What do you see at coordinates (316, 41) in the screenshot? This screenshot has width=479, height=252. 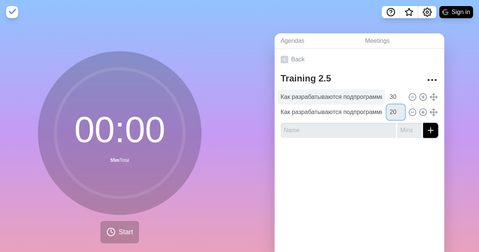 I see `a: Agendas` at bounding box center [316, 41].